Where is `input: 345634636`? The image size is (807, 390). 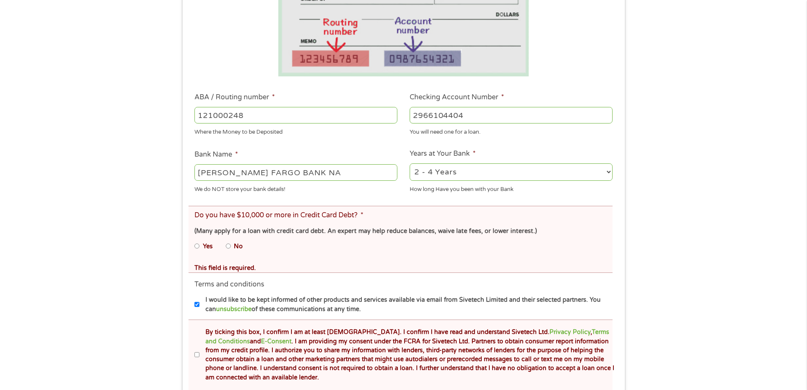
input: 345634636 is located at coordinates (511, 115).